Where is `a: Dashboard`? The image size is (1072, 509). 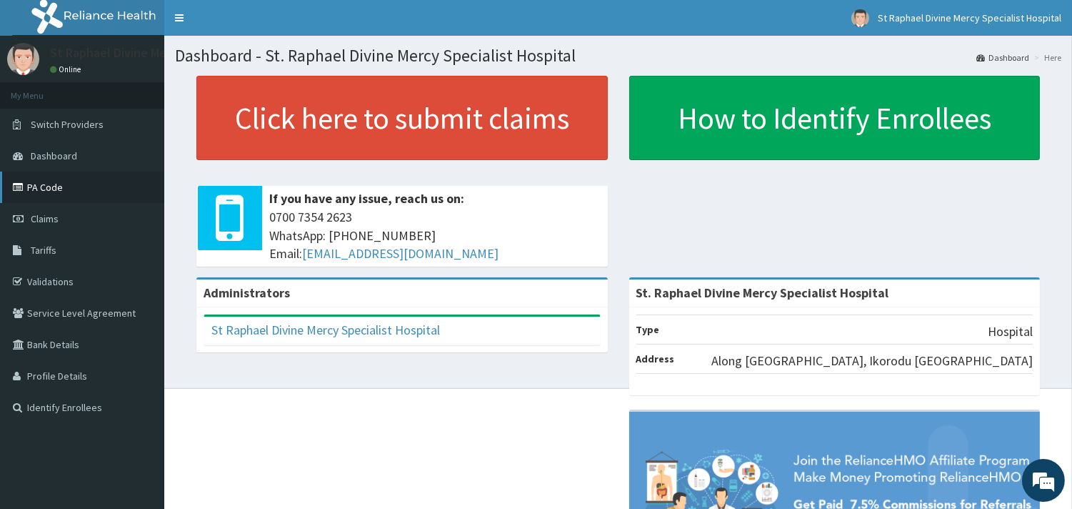 a: Dashboard is located at coordinates (1003, 57).